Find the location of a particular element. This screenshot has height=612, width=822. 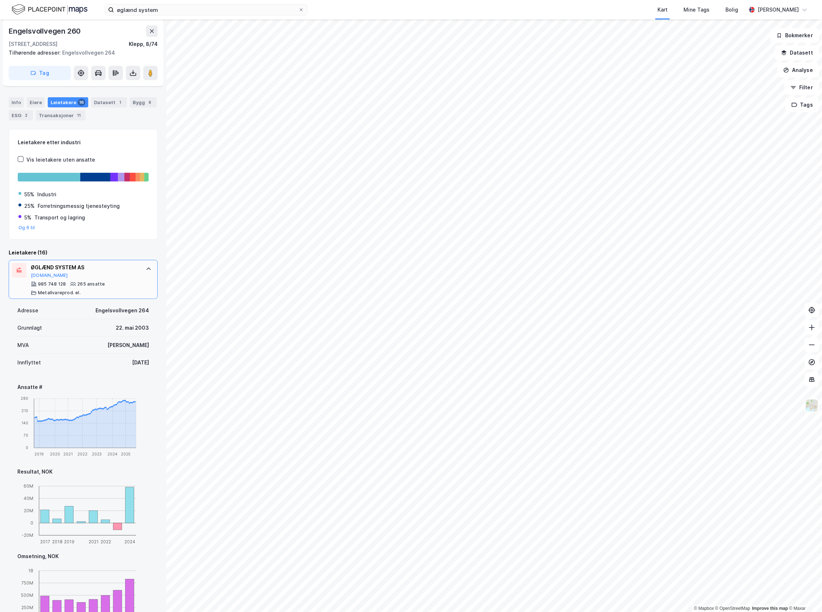

div: Industri is located at coordinates (47, 194).